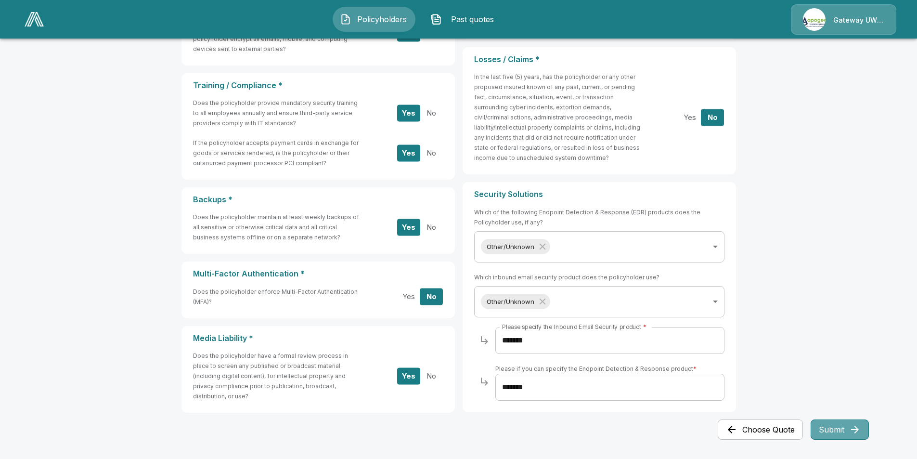 The height and width of the screenshot is (459, 917). I want to click on p: Training / Compliance *, so click(318, 85).